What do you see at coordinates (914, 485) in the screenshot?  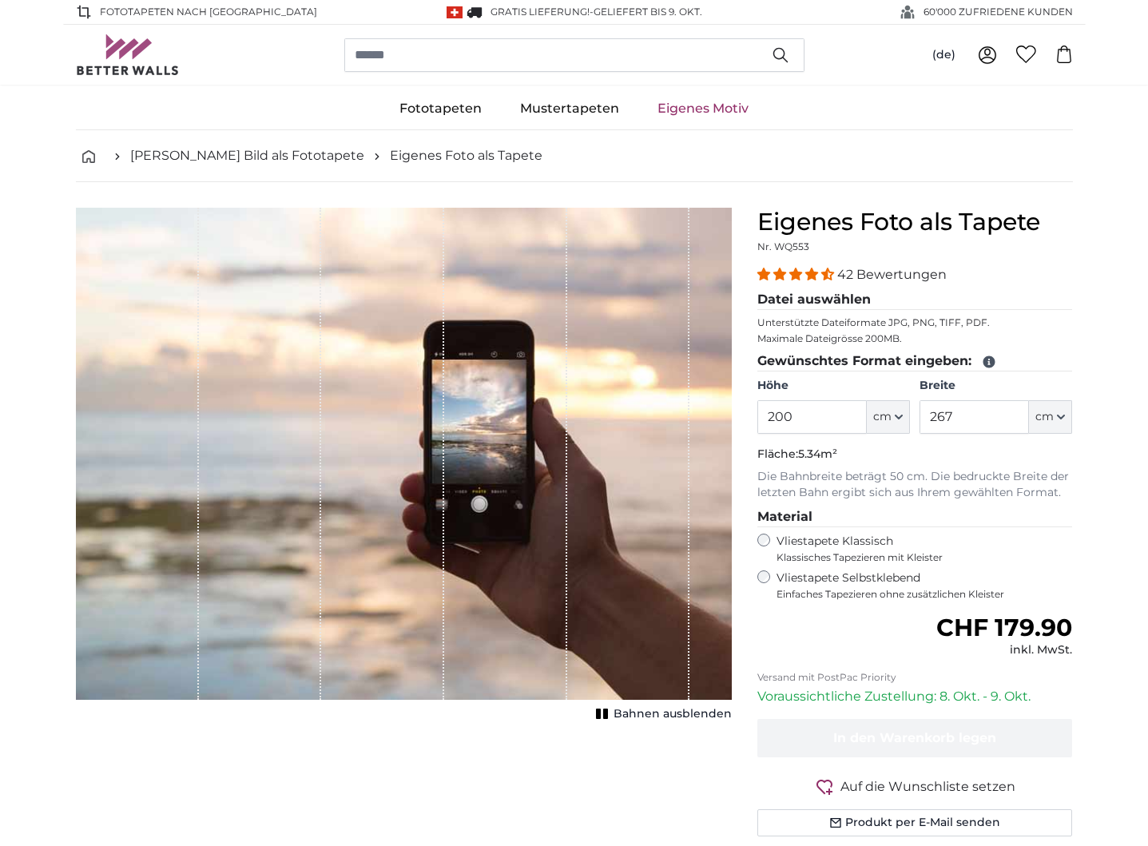 I see `p: Die Bahnbreite beträgt 50 cm. Die bedruckte Breite der letzten Bahn ergibt sich aus Ihrem gewählt...` at bounding box center [914, 485].